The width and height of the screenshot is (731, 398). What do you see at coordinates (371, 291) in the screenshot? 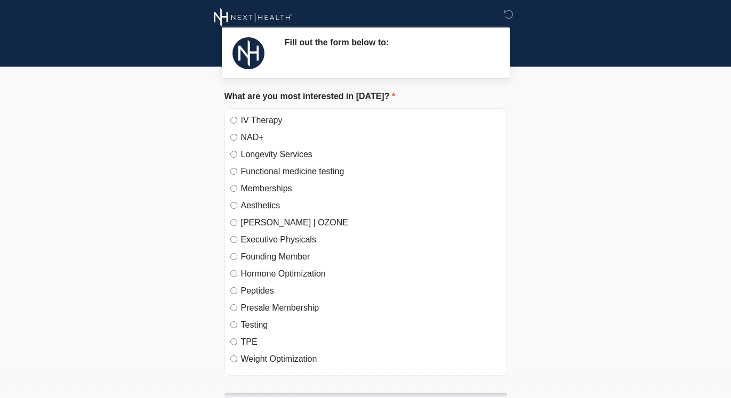
I see `label: Peptides` at bounding box center [371, 291].